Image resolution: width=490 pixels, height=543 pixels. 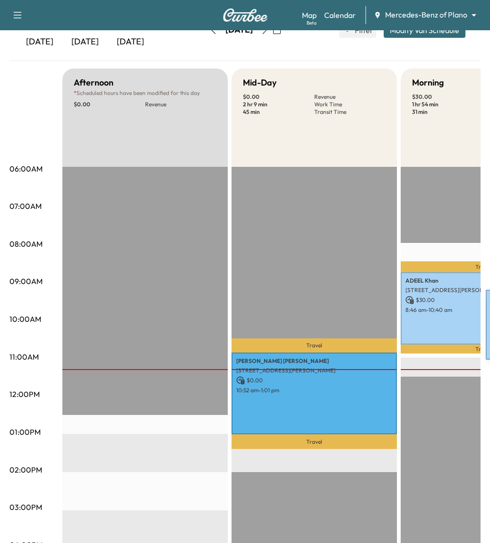 What do you see at coordinates (26, 469) in the screenshot?
I see `p: 02:00PM` at bounding box center [26, 469].